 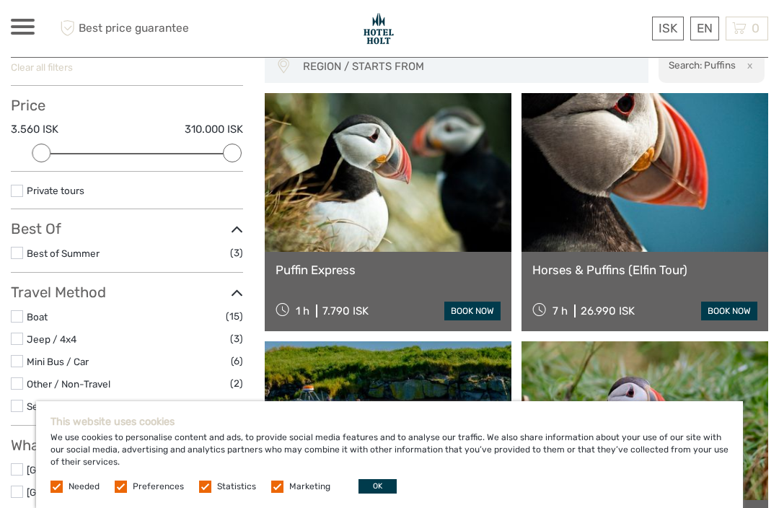 I want to click on img: Hotel Holt, so click(x=379, y=28).